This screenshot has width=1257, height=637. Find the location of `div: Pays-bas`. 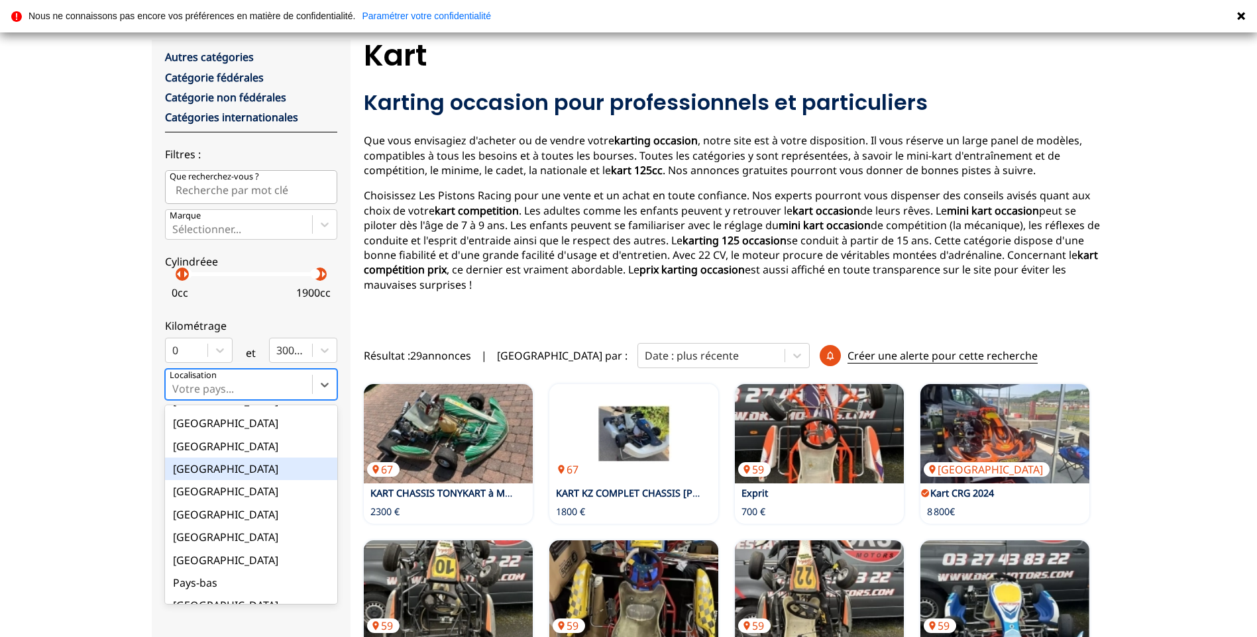

div: Pays-bas is located at coordinates (251, 583).